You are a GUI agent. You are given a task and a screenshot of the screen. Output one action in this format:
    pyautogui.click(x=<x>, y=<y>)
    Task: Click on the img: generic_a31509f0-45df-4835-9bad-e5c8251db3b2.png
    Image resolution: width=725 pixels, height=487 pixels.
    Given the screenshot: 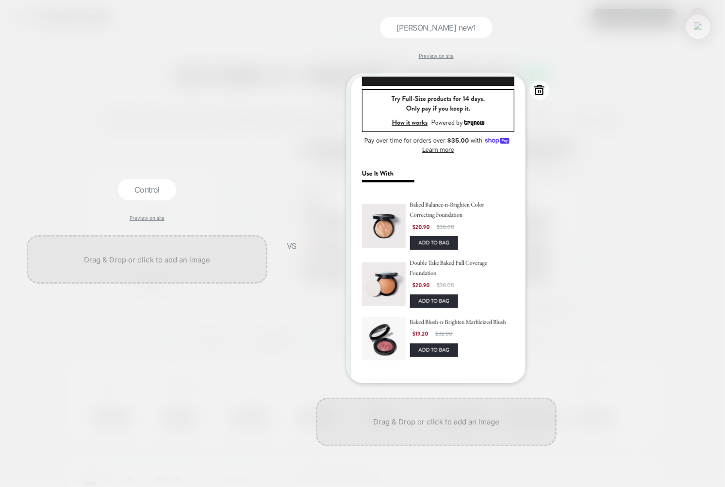 What is the action you would take?
    pyautogui.click(x=436, y=228)
    